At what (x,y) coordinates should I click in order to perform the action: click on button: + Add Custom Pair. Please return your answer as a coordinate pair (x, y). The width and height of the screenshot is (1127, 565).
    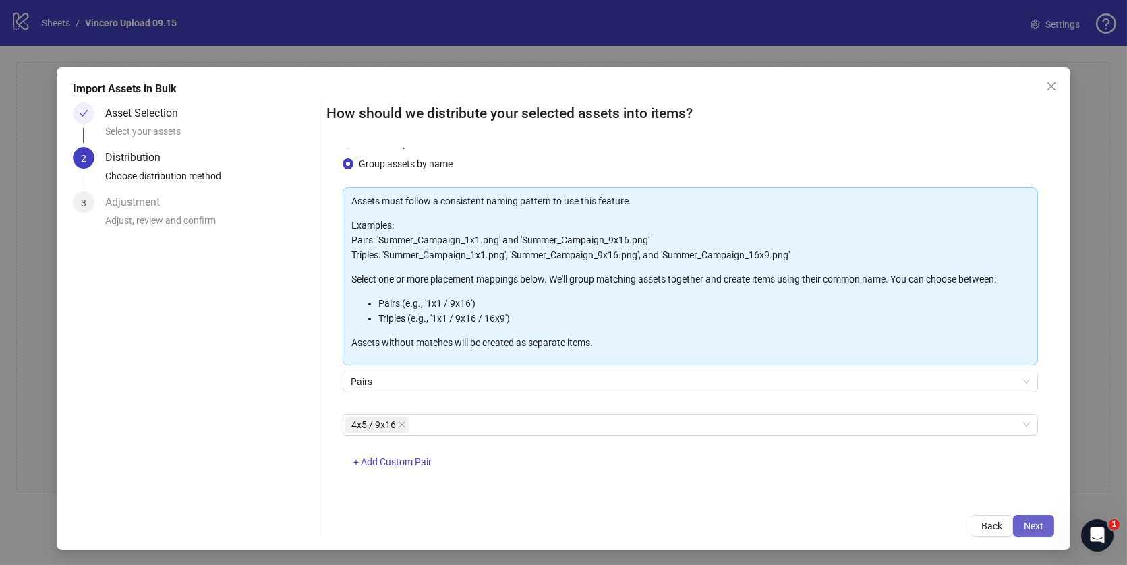
    Looking at the image, I should click on (392, 463).